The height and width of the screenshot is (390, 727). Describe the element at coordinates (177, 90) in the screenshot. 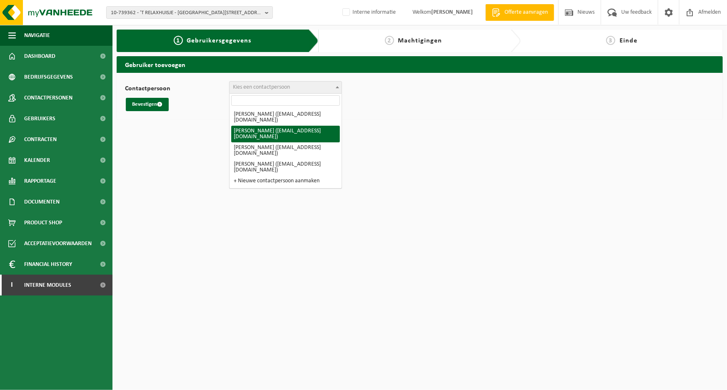

I see `label: Contactpersoon` at that location.